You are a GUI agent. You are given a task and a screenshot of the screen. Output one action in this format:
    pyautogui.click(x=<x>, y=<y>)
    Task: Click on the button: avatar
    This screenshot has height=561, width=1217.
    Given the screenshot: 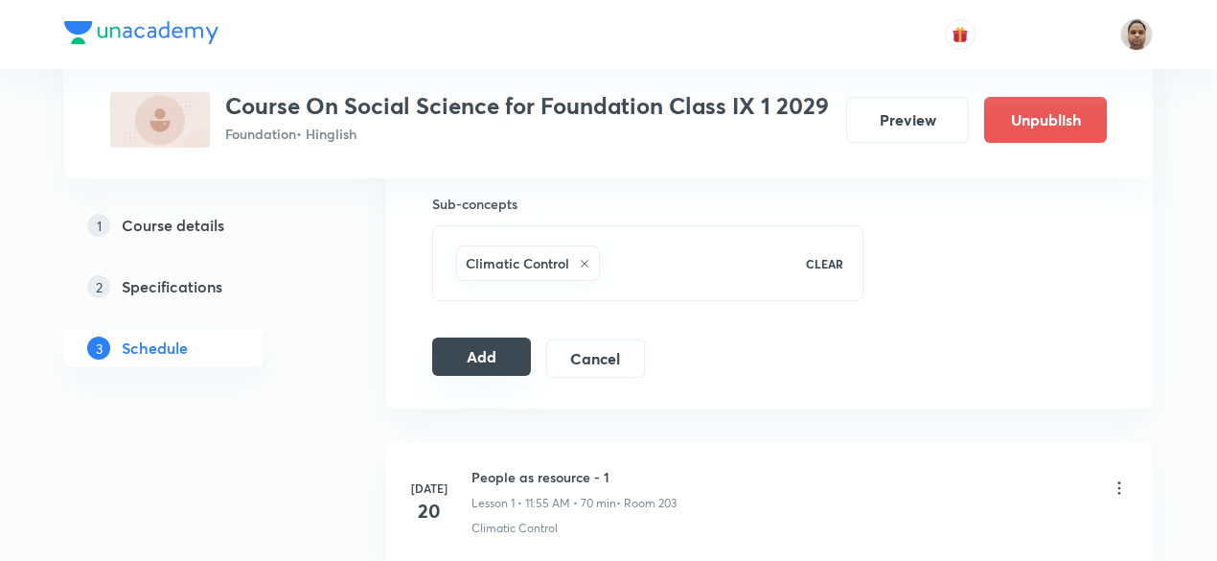 What is the action you would take?
    pyautogui.click(x=960, y=35)
    